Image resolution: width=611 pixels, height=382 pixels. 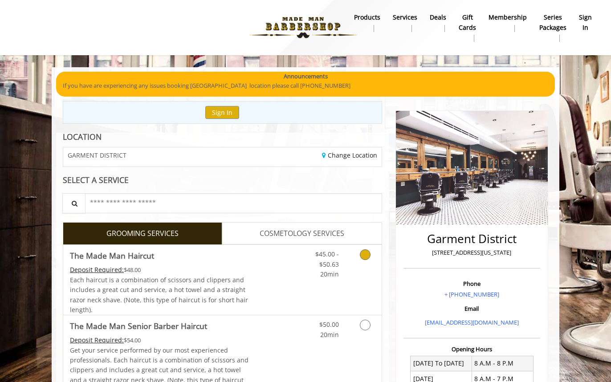 I want to click on b: Services, so click(x=405, y=17).